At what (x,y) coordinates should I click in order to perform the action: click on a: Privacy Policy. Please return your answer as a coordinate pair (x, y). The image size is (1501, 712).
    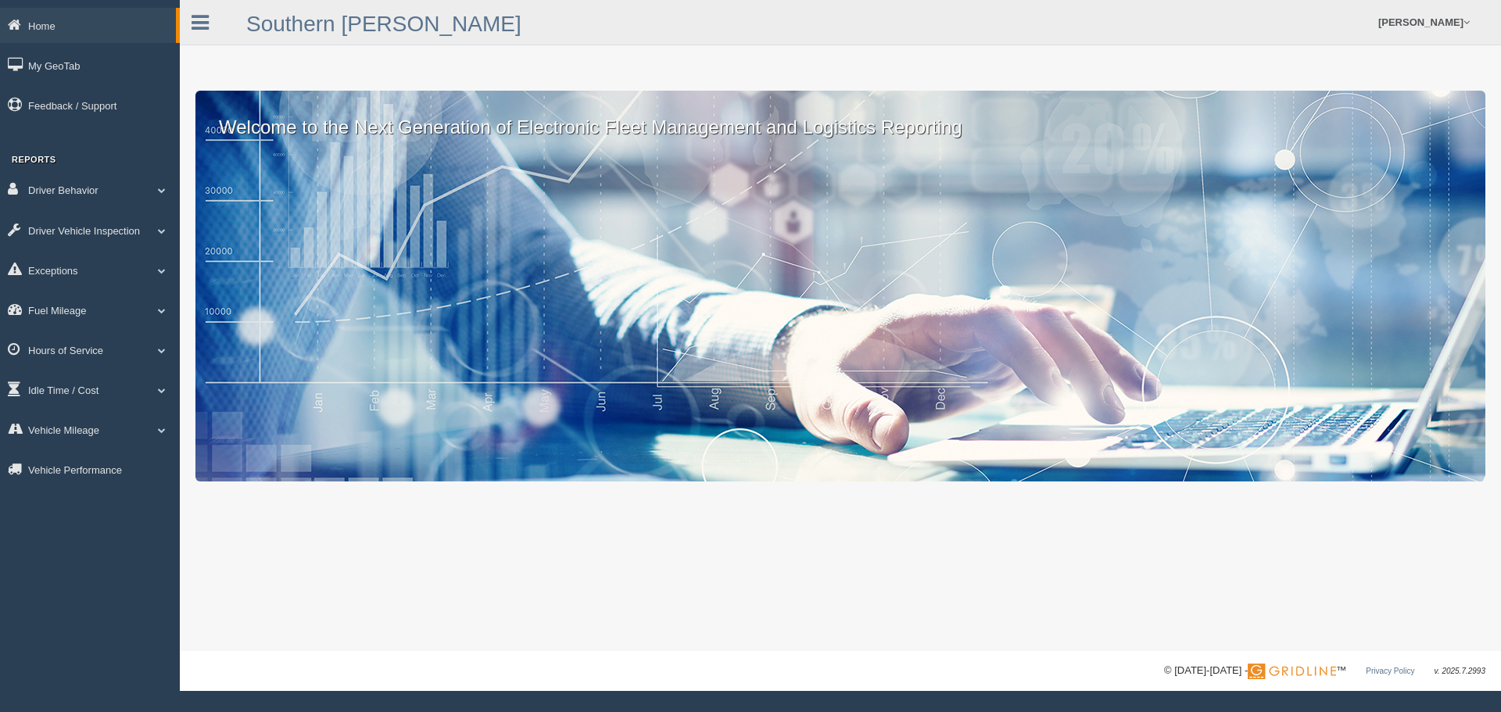
    Looking at the image, I should click on (1390, 671).